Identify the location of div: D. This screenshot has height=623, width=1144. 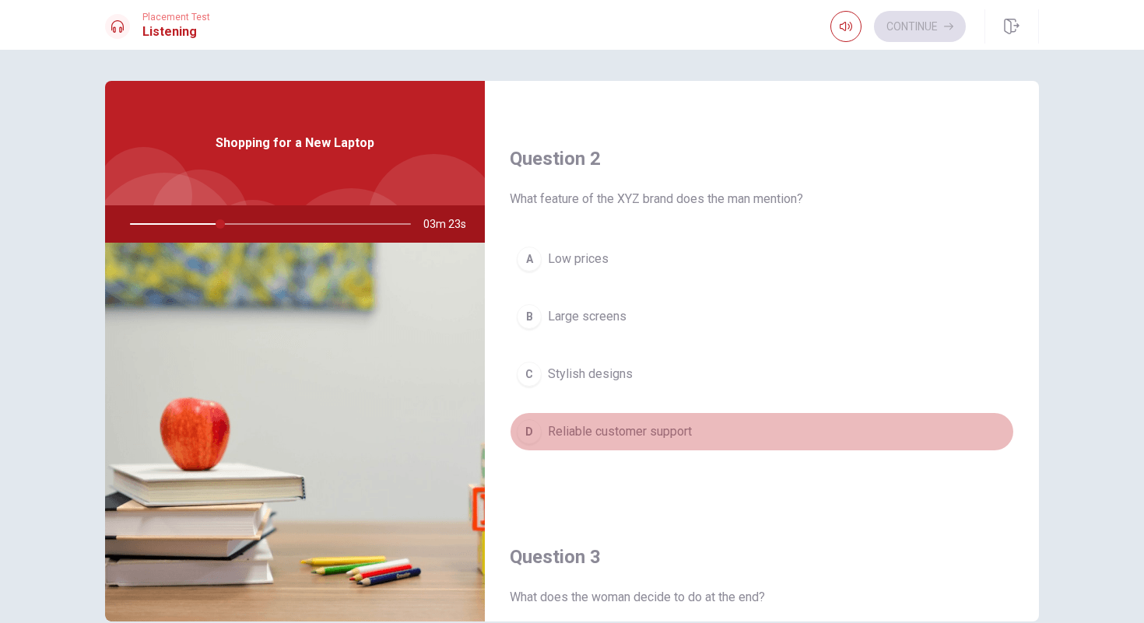
(529, 432).